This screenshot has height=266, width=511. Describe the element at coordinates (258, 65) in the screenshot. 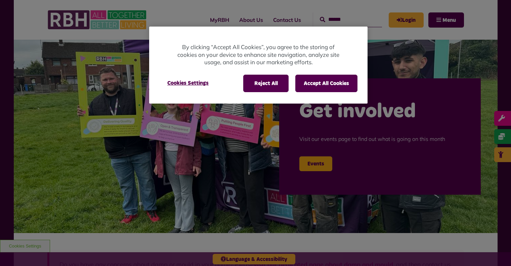

I see `div: Privacy` at that location.